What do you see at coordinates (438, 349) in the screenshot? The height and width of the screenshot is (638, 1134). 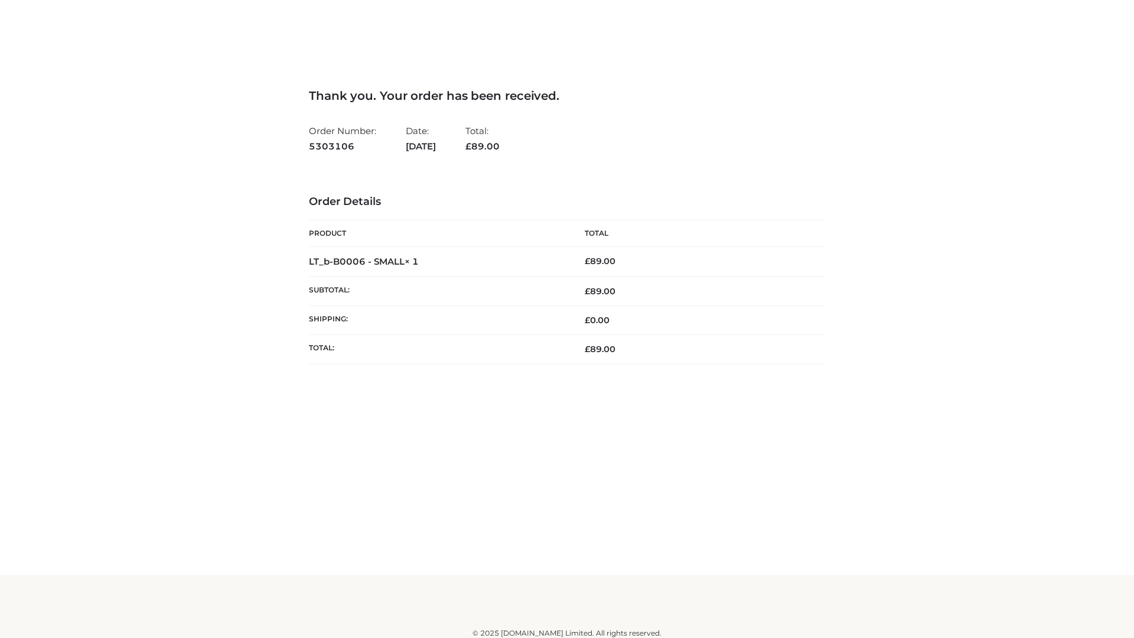 I see `th: Total:` at bounding box center [438, 349].